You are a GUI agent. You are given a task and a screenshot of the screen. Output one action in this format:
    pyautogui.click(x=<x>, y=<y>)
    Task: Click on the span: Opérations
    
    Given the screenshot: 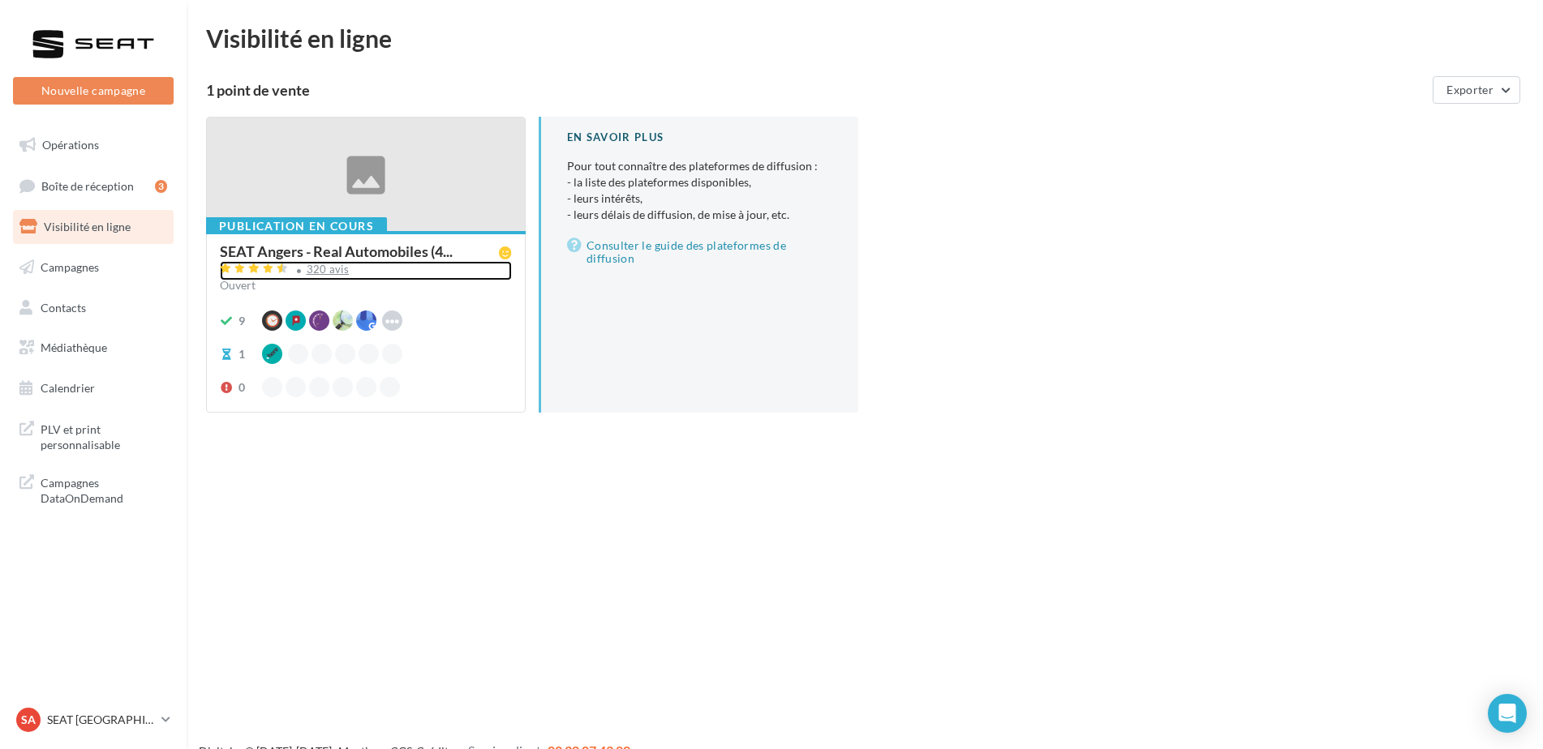 What is the action you would take?
    pyautogui.click(x=71, y=144)
    